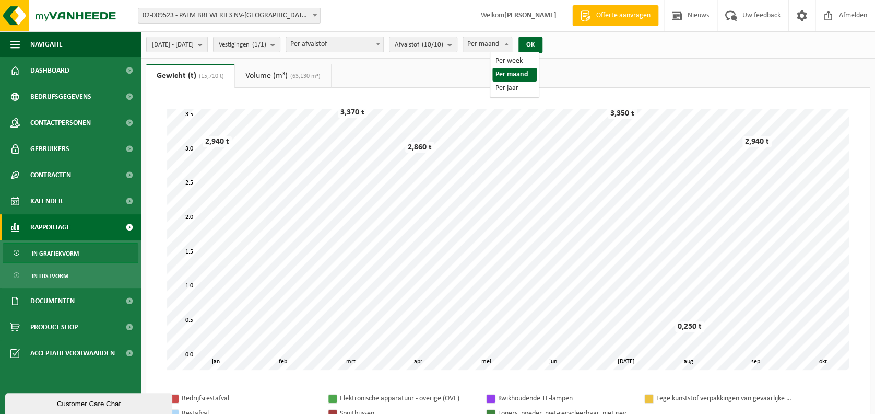 This screenshot has width=875, height=414. I want to click on button: OK, so click(531, 45).